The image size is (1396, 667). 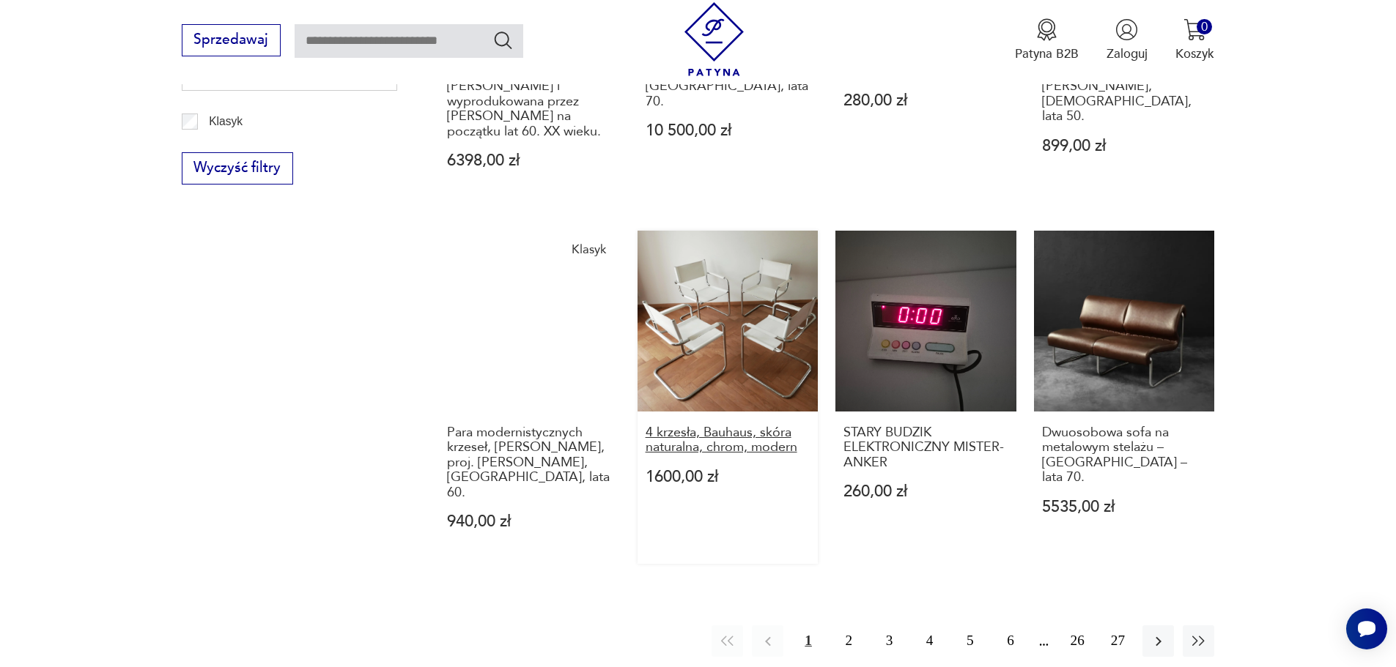 What do you see at coordinates (728, 130) in the screenshot?
I see `p: 10 500,00 zł` at bounding box center [728, 130].